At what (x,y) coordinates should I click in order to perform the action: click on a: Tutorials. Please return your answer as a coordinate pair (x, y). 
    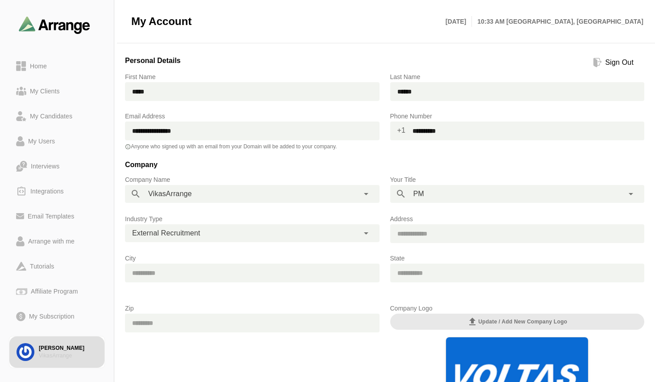
    Looking at the image, I should click on (57, 266).